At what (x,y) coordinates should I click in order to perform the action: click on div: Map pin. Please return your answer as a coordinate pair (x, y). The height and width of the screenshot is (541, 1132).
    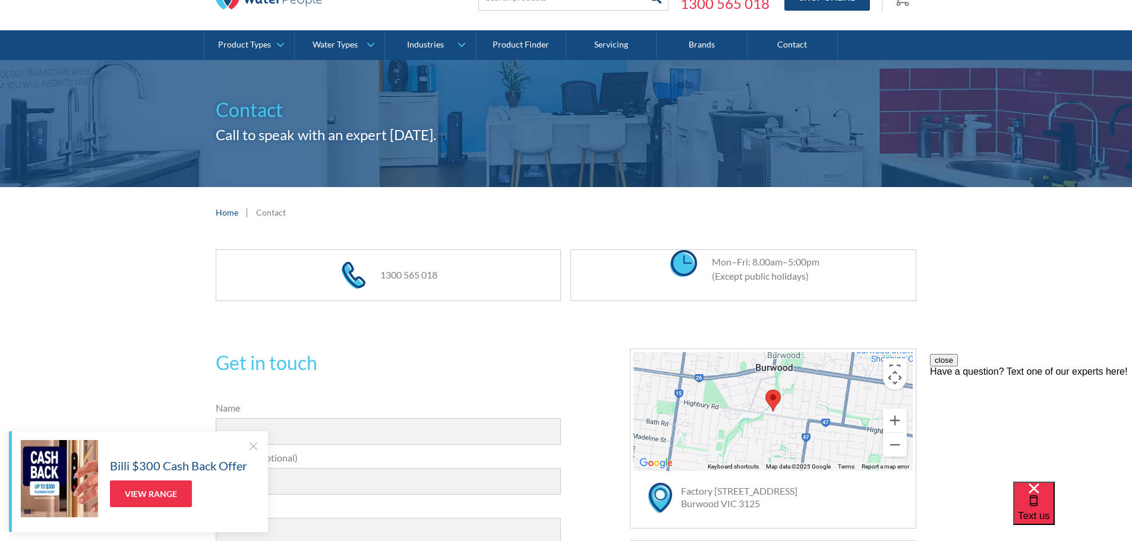
    Looking at the image, I should click on (773, 401).